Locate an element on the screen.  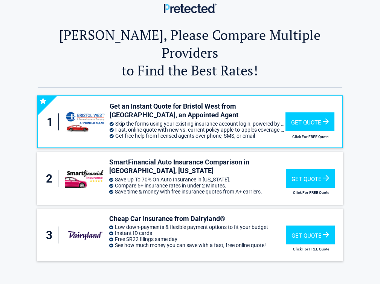
li: Fast, online quote with new vs. current policy apple-to-apples coverage comparison is located at coordinates (197, 130).